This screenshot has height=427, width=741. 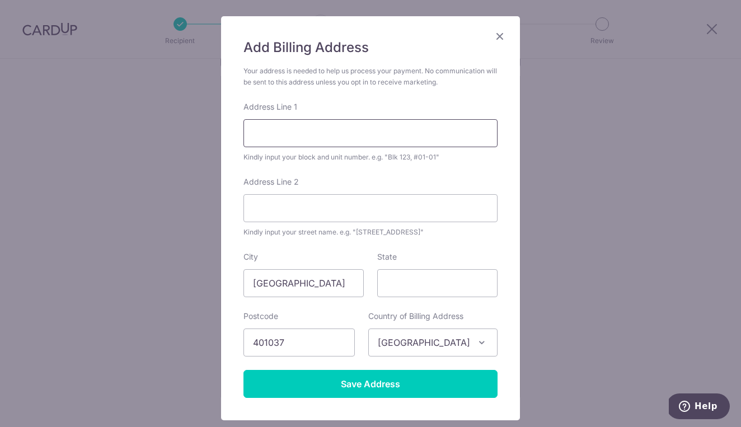 I want to click on input: Save Address, so click(x=371, y=384).